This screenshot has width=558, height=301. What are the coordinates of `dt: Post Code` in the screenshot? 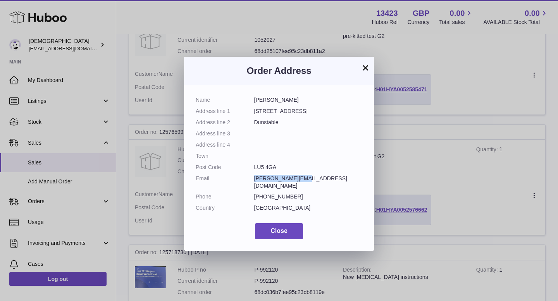 It's located at (225, 167).